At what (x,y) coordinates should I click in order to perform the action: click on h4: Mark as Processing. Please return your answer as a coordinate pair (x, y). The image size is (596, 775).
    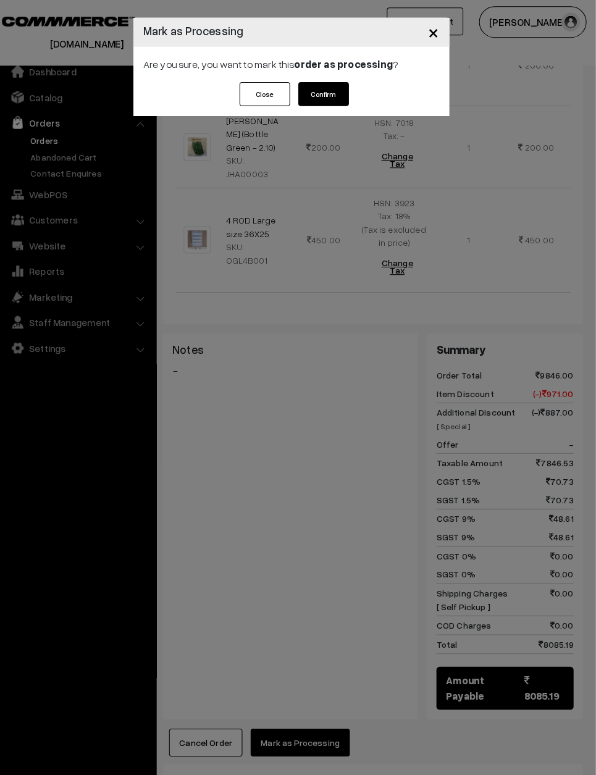
    Looking at the image, I should click on (203, 30).